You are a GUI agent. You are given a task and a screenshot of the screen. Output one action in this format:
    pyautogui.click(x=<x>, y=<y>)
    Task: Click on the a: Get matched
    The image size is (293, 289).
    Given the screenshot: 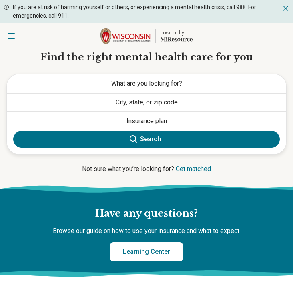 What is the action you would take?
    pyautogui.click(x=194, y=169)
    